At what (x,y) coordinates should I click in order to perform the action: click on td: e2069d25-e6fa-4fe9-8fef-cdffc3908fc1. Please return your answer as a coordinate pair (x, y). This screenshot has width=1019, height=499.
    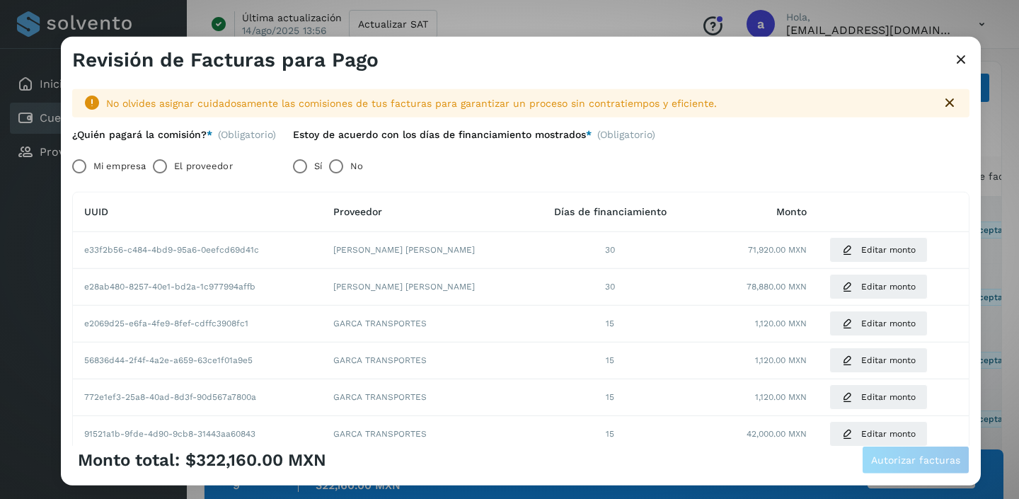
    Looking at the image, I should click on (197, 324).